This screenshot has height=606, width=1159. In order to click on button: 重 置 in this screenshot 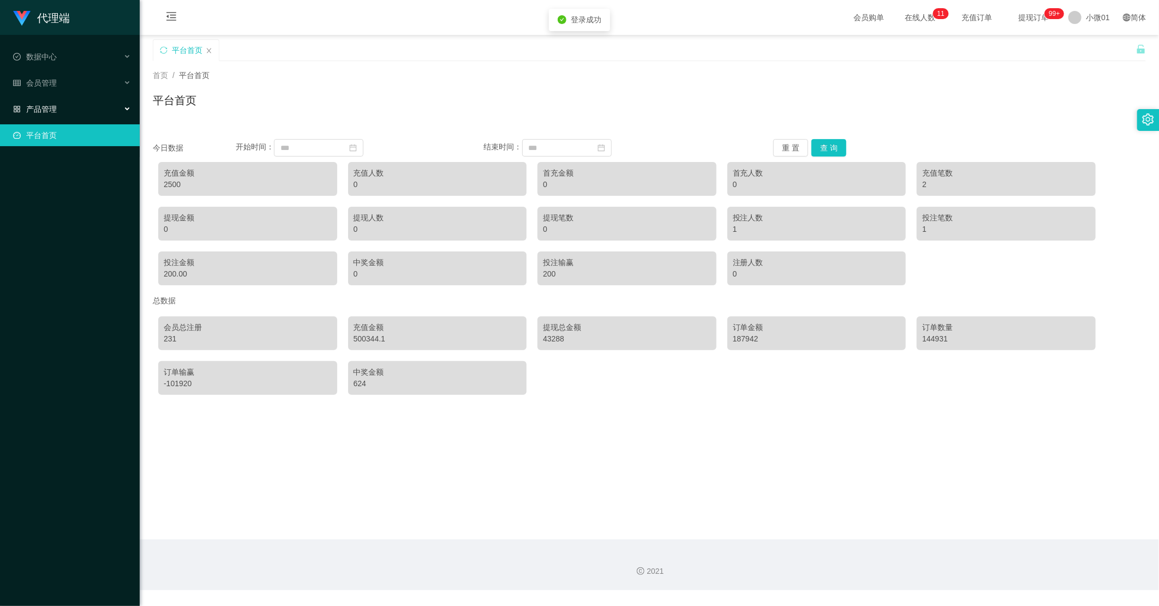, I will do `click(791, 148)`.